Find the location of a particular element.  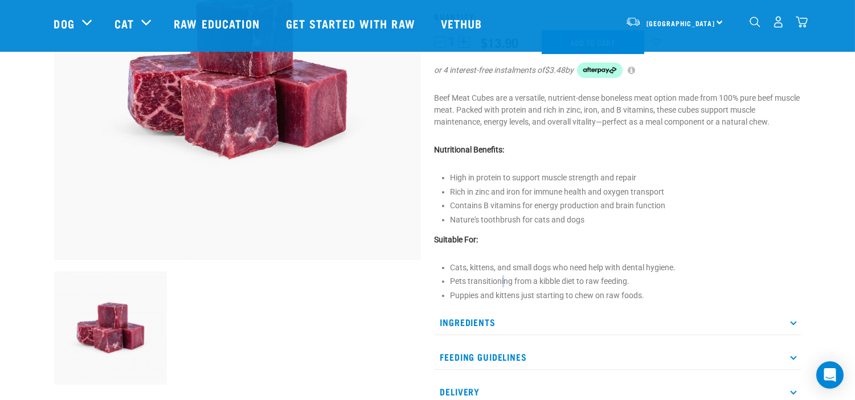

img: Afterpay is located at coordinates (600, 71).